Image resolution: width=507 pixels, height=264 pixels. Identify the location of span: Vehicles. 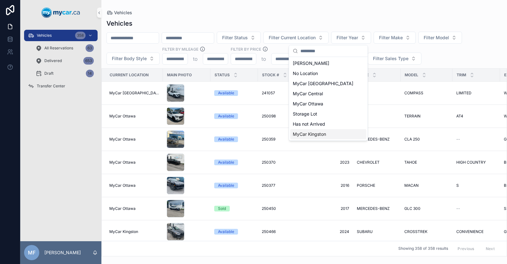
(44, 35).